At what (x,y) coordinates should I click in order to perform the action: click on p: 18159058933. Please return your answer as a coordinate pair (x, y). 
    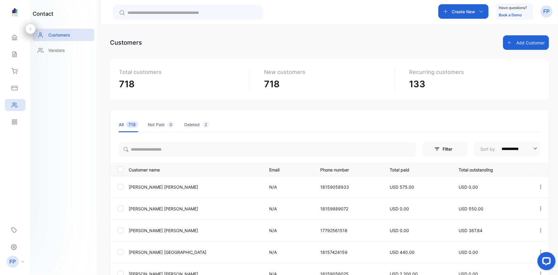
    Looking at the image, I should click on (349, 187).